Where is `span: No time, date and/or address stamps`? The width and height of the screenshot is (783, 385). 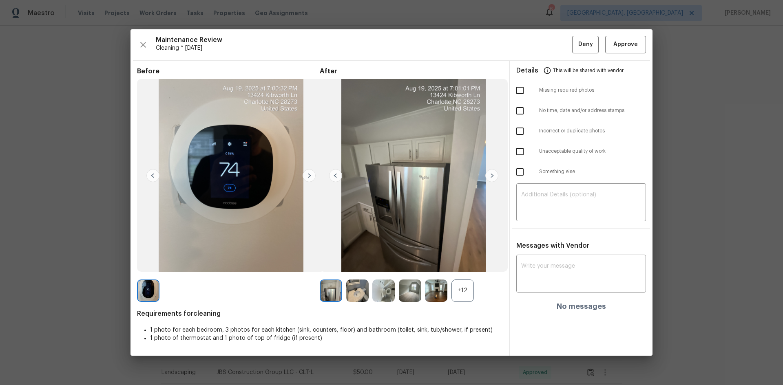 span: No time, date and/or address stamps is located at coordinates (592, 110).